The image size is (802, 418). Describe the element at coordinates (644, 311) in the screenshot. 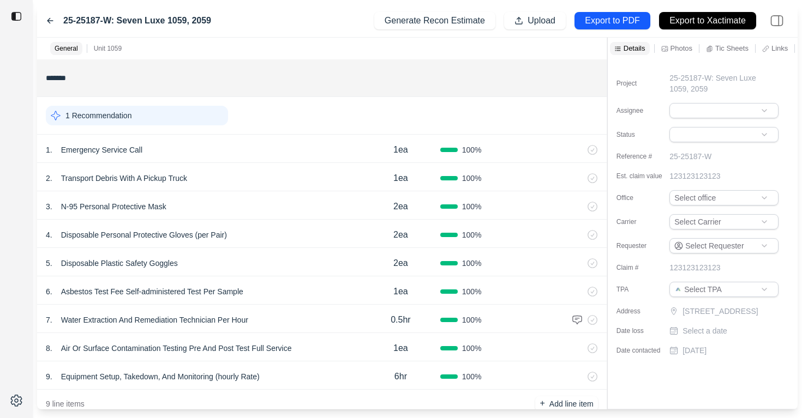

I see `label: Address` at that location.